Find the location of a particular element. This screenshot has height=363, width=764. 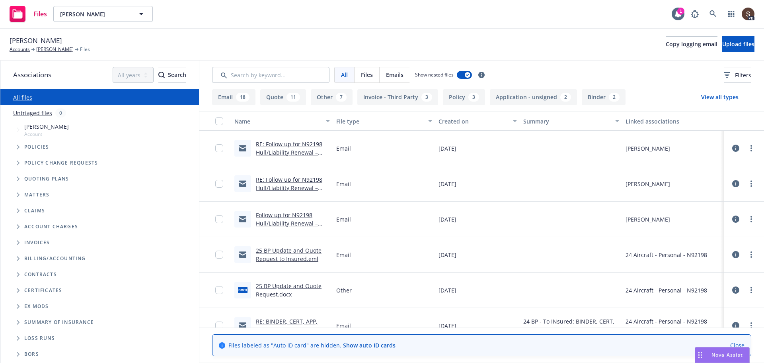

span: Other is located at coordinates (344, 290).